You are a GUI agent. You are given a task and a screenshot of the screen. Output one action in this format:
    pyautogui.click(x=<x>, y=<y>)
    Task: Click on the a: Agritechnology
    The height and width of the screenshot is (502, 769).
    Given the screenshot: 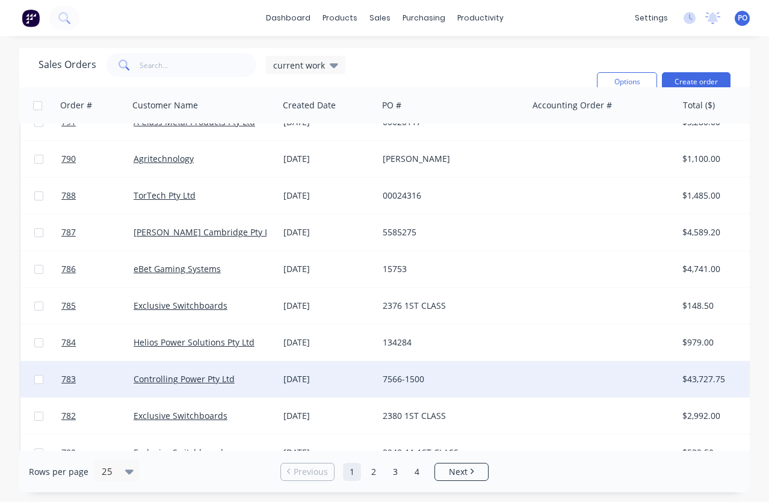 What is the action you would take?
    pyautogui.click(x=164, y=158)
    